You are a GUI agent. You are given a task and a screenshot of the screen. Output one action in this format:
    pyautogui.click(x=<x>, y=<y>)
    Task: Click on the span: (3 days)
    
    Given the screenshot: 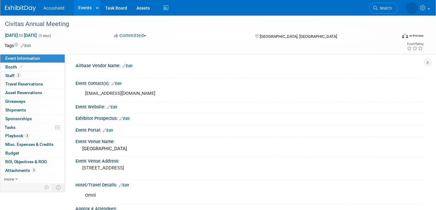 What is the action you would take?
    pyautogui.click(x=45, y=36)
    